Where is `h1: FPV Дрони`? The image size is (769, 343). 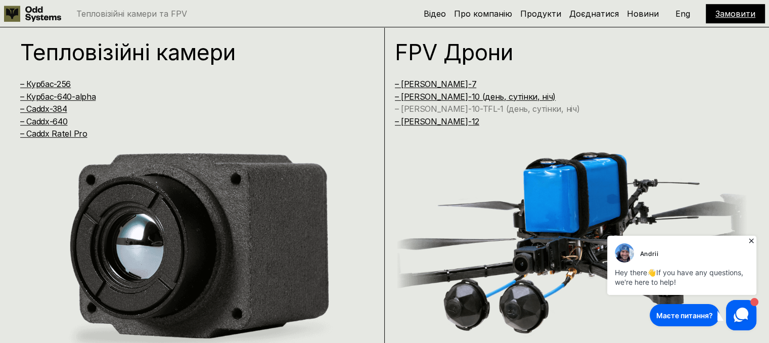 h1: FPV Дрони is located at coordinates (561, 52).